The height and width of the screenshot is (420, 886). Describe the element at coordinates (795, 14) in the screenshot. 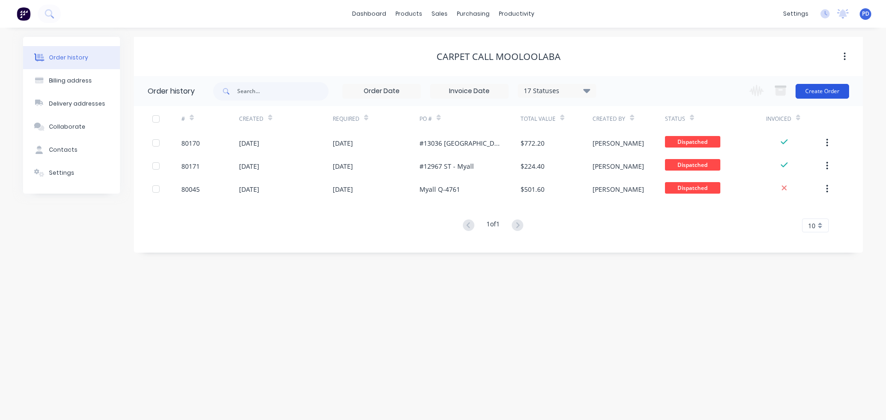

I see `div: settings` at that location.